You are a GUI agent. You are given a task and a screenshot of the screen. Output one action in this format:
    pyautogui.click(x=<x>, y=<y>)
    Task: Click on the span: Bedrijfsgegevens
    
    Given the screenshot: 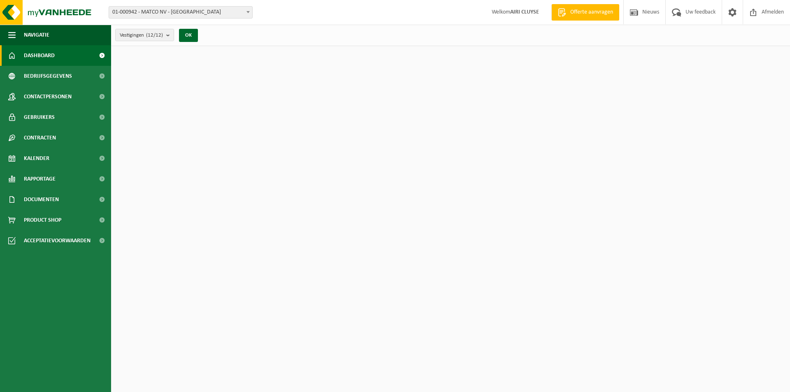 What is the action you would take?
    pyautogui.click(x=48, y=76)
    